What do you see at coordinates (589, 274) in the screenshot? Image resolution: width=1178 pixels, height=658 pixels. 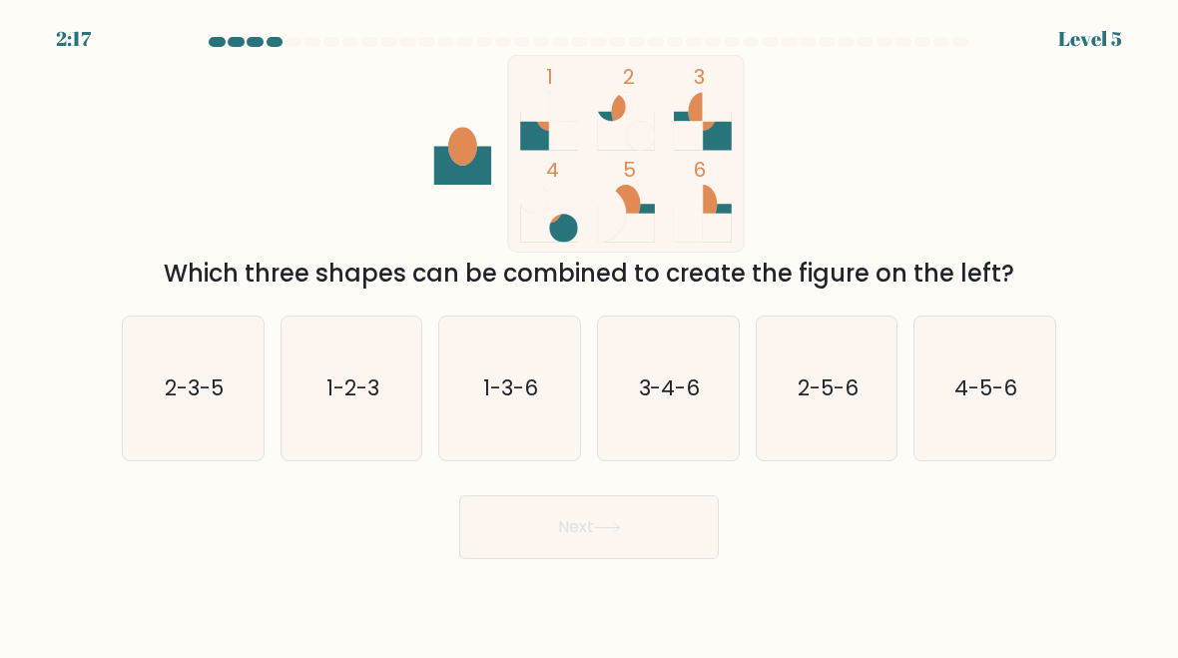 I see `div: Which three shapes can be combined to create the figure on the left?` at bounding box center [589, 274].